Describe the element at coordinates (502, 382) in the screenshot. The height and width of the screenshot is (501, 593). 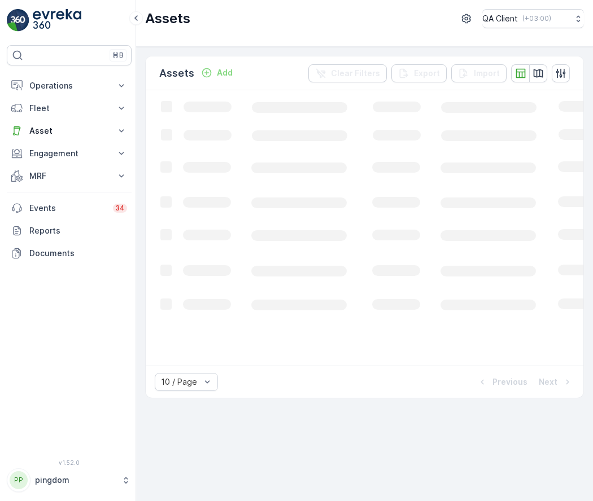
I see `button: Previous` at that location.